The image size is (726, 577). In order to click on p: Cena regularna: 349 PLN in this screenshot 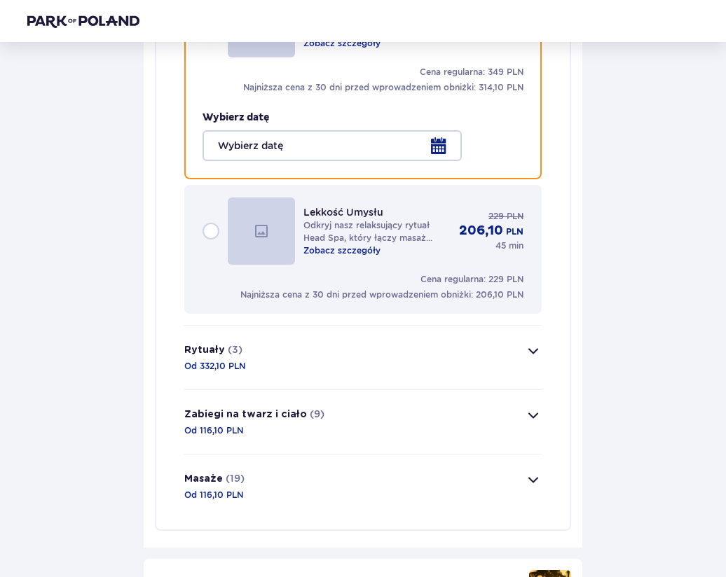, I will do `click(471, 72)`.